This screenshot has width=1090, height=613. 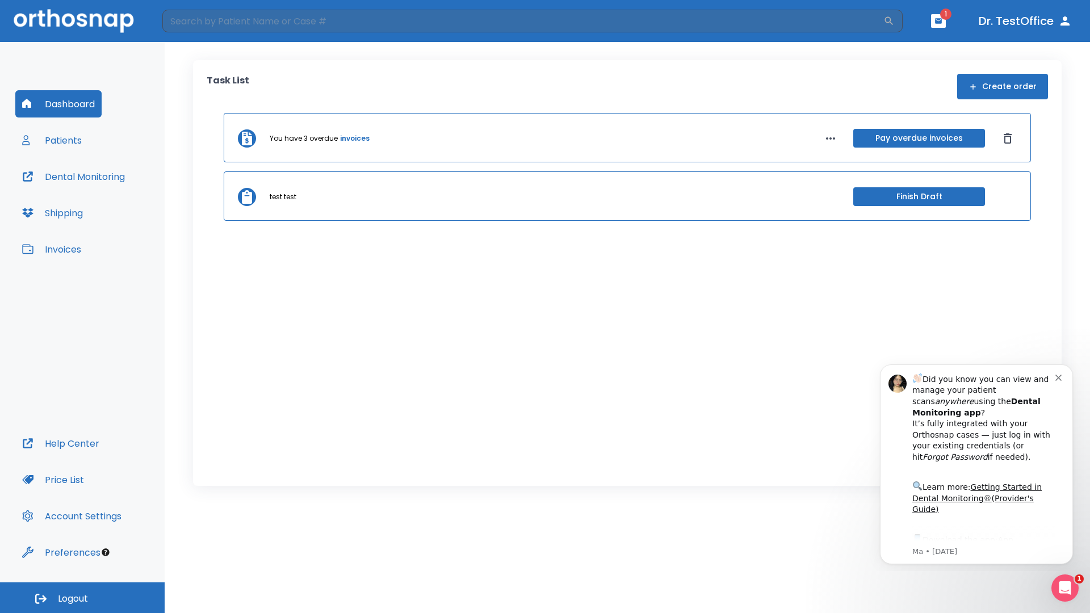 What do you see at coordinates (100, 191) in the screenshot?
I see `a: App Store` at bounding box center [100, 191].